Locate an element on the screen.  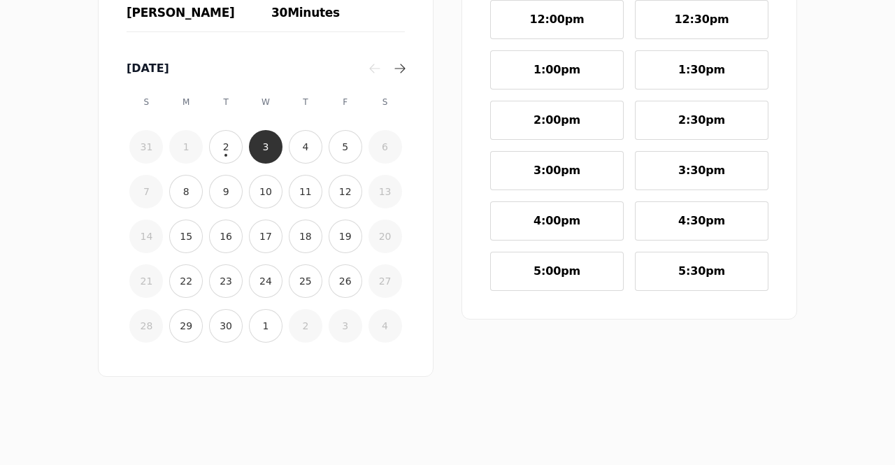
button: 5:30pm is located at coordinates (701, 271).